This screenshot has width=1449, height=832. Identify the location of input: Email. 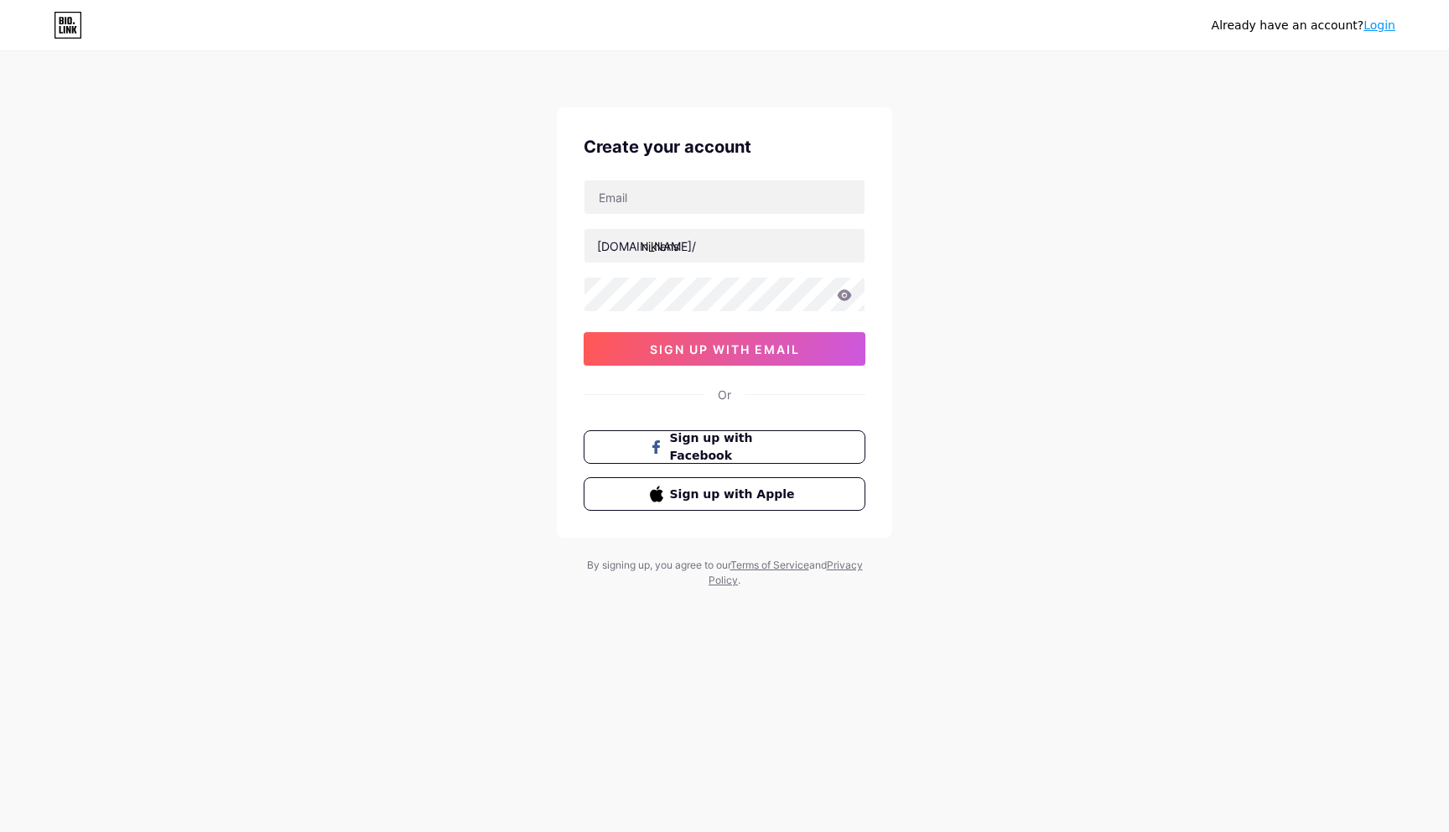
(724, 197).